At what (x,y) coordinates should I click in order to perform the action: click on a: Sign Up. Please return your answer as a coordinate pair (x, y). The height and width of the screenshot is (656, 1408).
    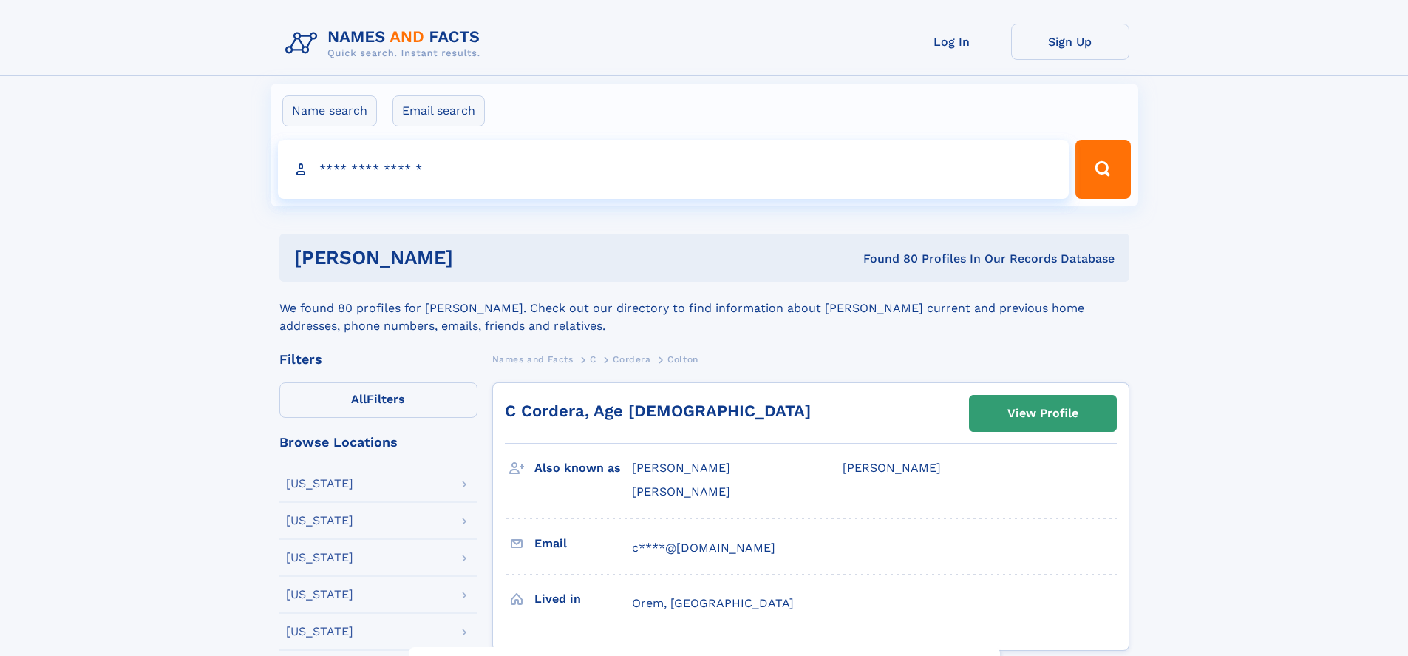
    Looking at the image, I should click on (1070, 41).